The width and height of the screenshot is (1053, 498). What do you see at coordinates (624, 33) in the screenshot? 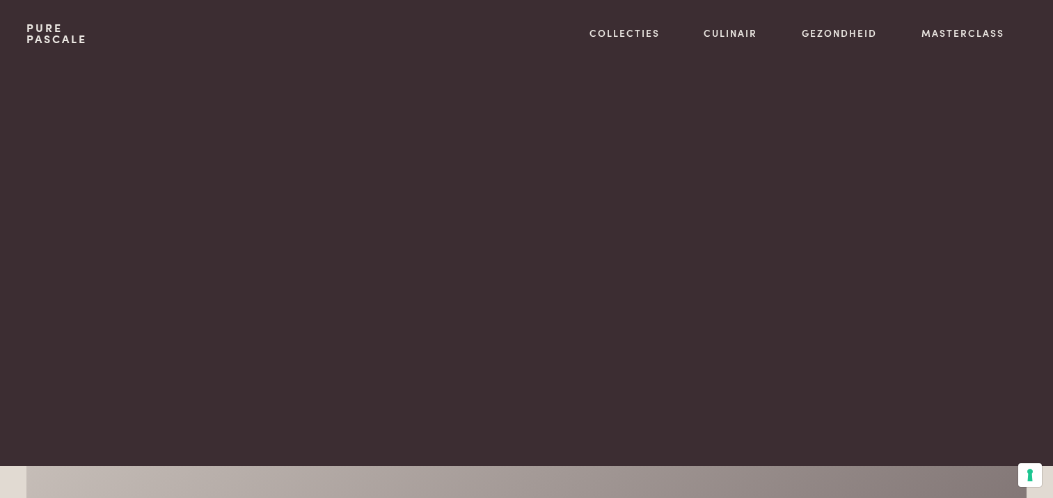
I see `a: Collecties` at bounding box center [624, 33].